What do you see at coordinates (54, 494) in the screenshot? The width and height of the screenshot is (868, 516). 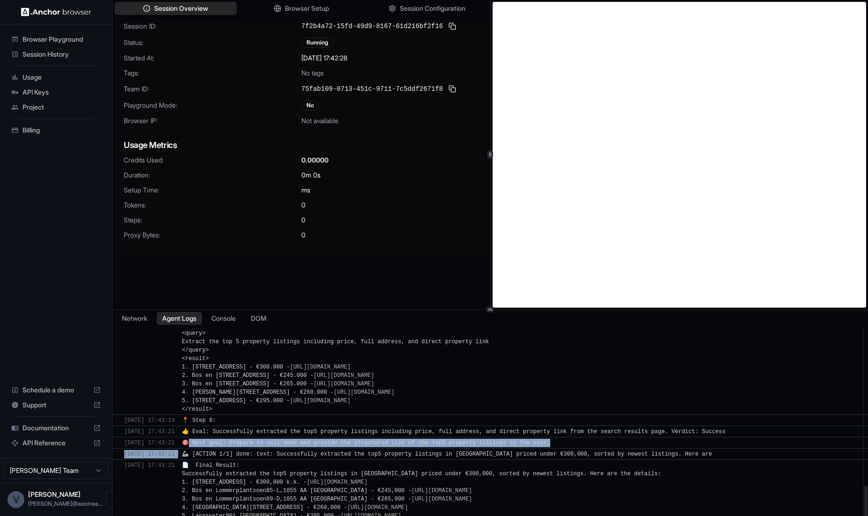 I see `span: Vipin Tanna` at bounding box center [54, 494].